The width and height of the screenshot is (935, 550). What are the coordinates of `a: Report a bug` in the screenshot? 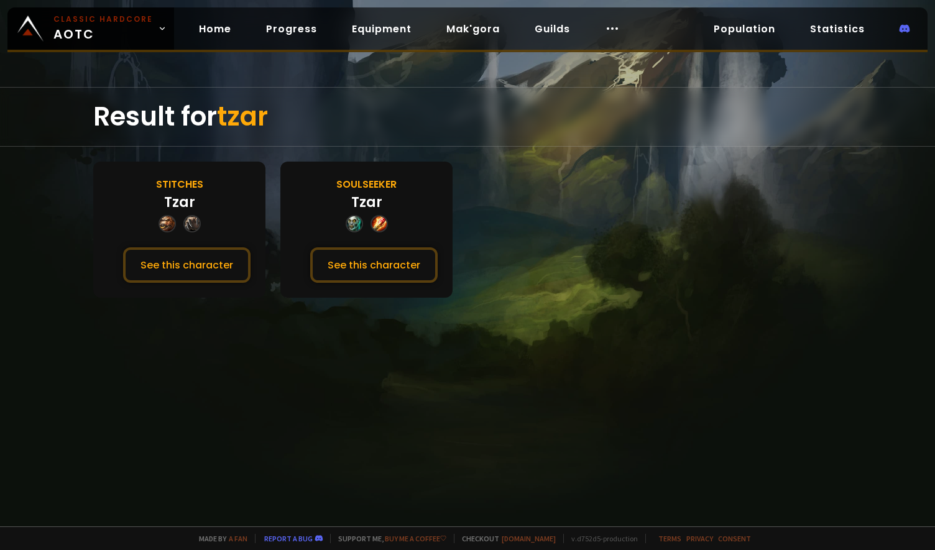 It's located at (289, 538).